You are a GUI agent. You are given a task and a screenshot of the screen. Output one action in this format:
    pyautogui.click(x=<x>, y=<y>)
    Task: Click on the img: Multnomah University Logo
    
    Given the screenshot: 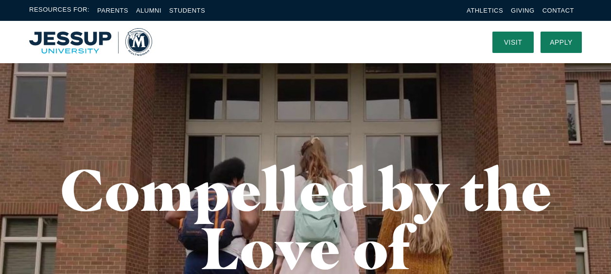 What is the action you would take?
    pyautogui.click(x=90, y=42)
    